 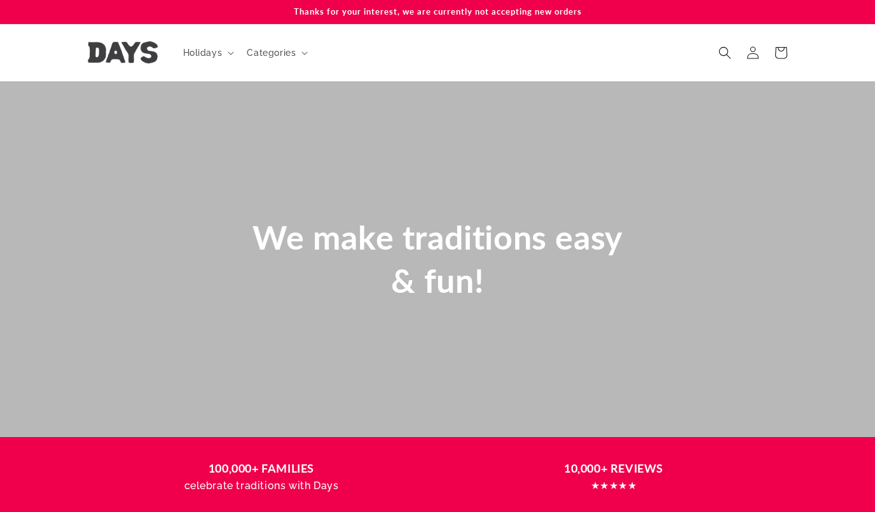 What do you see at coordinates (261, 469) in the screenshot?
I see `h3: 100,000+ FAMILIES` at bounding box center [261, 469].